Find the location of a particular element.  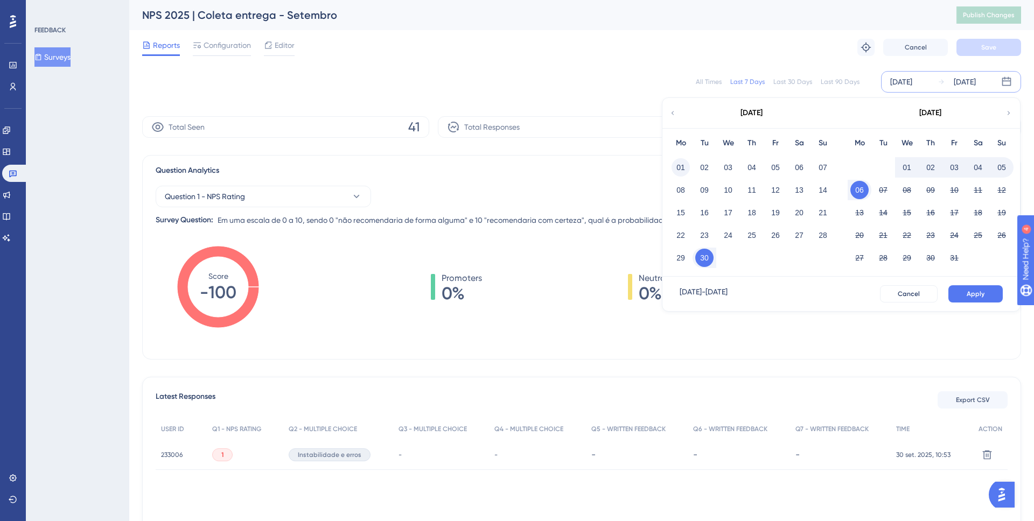

button: 26 is located at coordinates (775, 235).